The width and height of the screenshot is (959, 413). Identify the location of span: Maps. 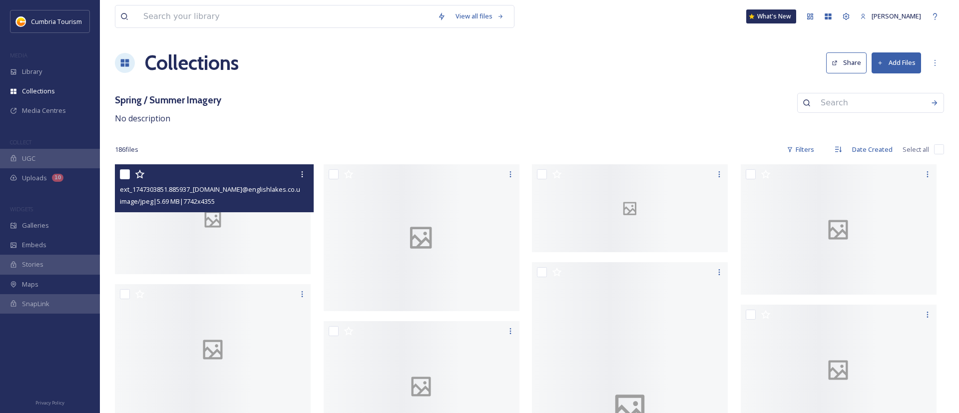
(30, 284).